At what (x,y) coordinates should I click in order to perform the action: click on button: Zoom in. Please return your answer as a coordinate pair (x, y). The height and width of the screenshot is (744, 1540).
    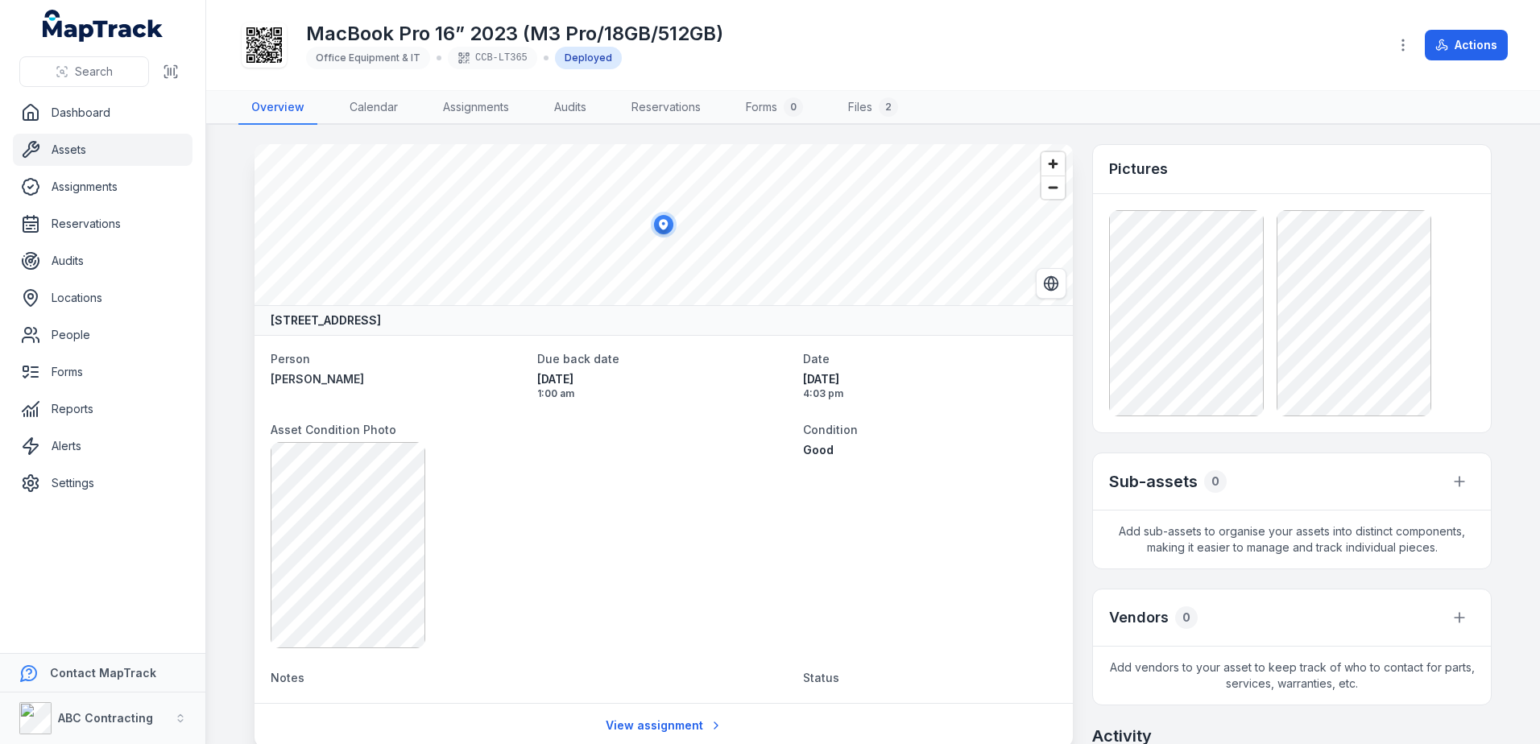
    Looking at the image, I should click on (1053, 163).